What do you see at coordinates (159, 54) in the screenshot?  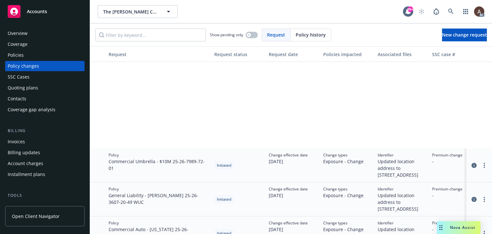 I see `button: Request` at bounding box center [159, 54].